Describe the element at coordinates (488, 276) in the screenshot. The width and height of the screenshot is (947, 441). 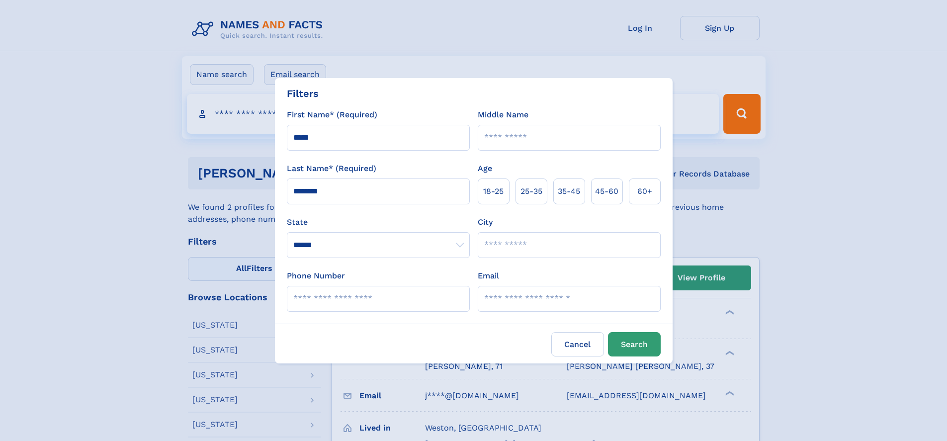
I see `label: Email` at that location.